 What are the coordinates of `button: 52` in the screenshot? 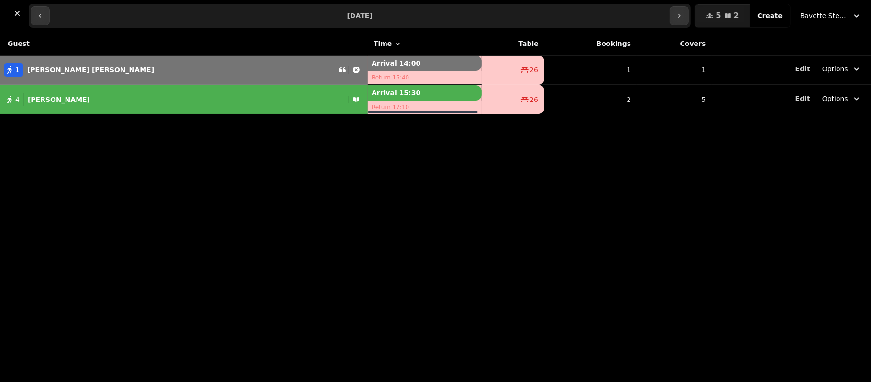 It's located at (722, 16).